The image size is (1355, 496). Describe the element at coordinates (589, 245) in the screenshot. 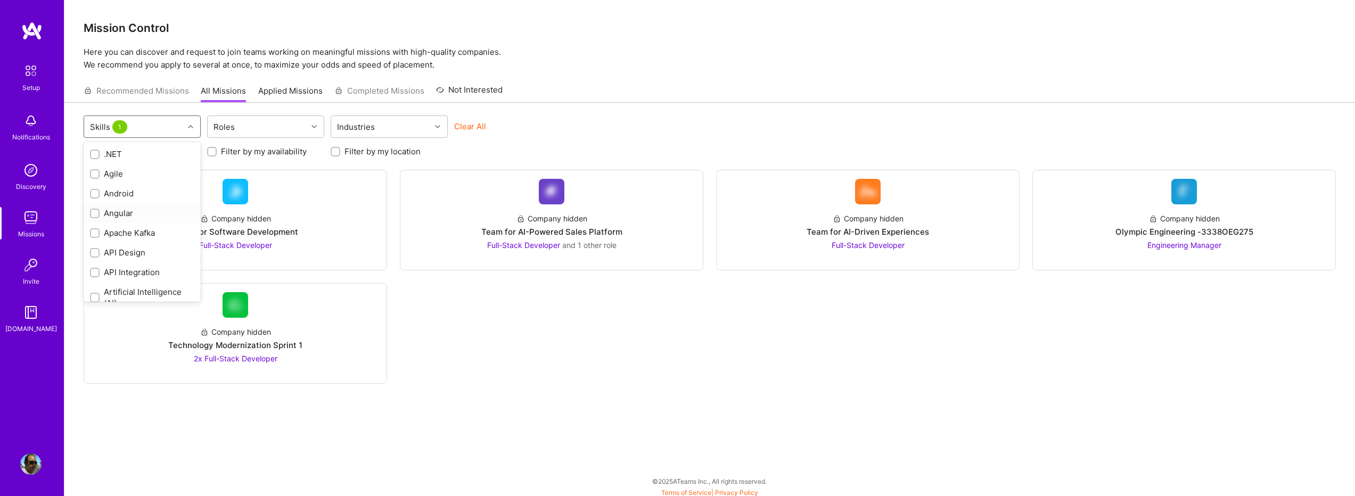

I see `span: and 1 other role` at that location.